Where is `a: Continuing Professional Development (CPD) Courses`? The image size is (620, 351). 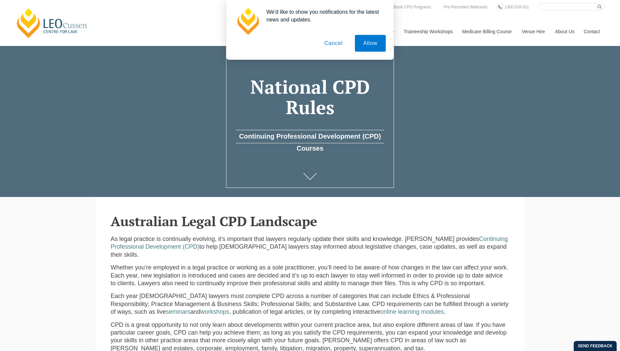
a: Continuing Professional Development (CPD) Courses is located at coordinates (310, 136).